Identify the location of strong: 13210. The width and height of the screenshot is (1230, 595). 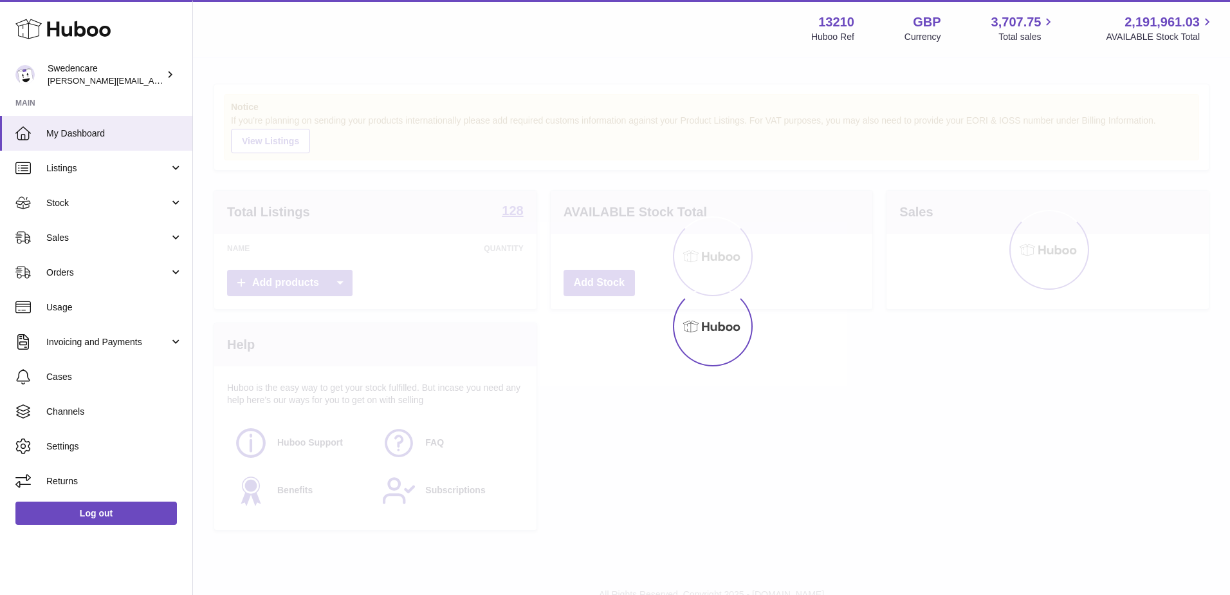
(837, 22).